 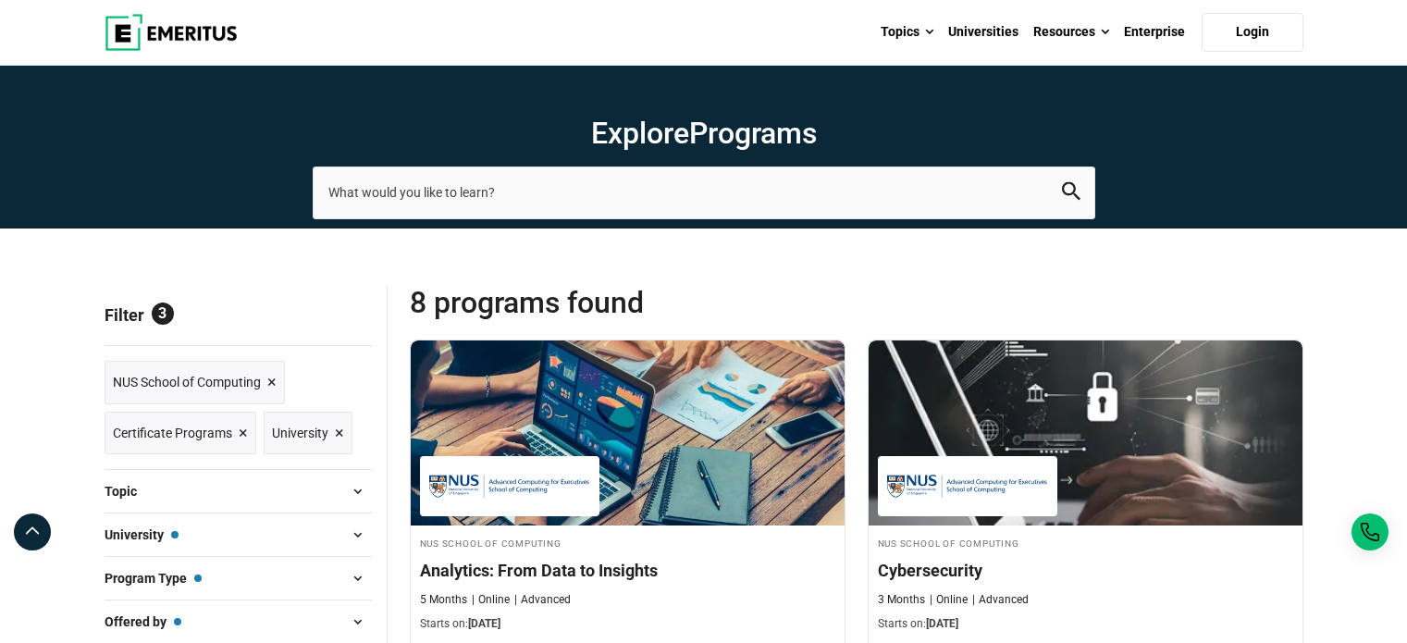 What do you see at coordinates (704, 192) in the screenshot?
I see `input: search-page` at bounding box center [704, 192].